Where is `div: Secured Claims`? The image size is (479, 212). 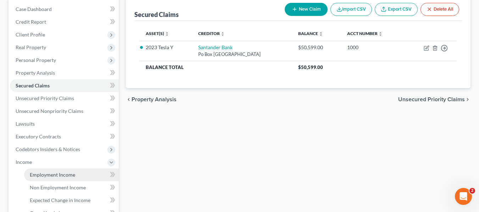 div: Secured Claims is located at coordinates (156, 15).